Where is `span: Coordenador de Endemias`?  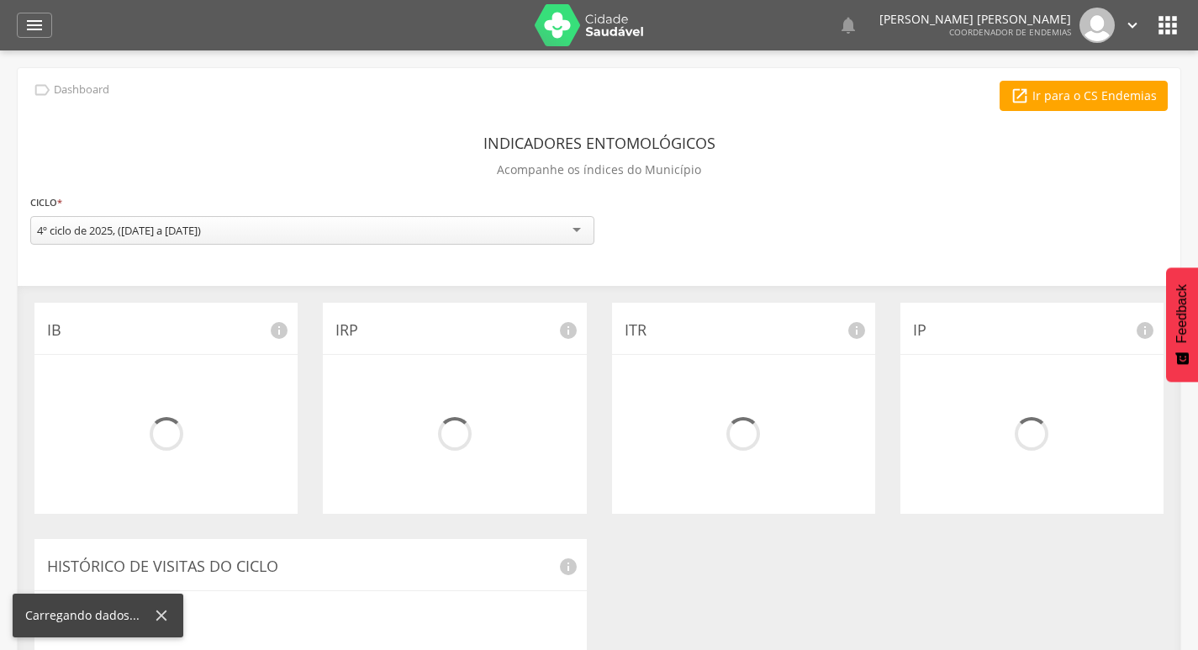
span: Coordenador de Endemias is located at coordinates (1010, 32).